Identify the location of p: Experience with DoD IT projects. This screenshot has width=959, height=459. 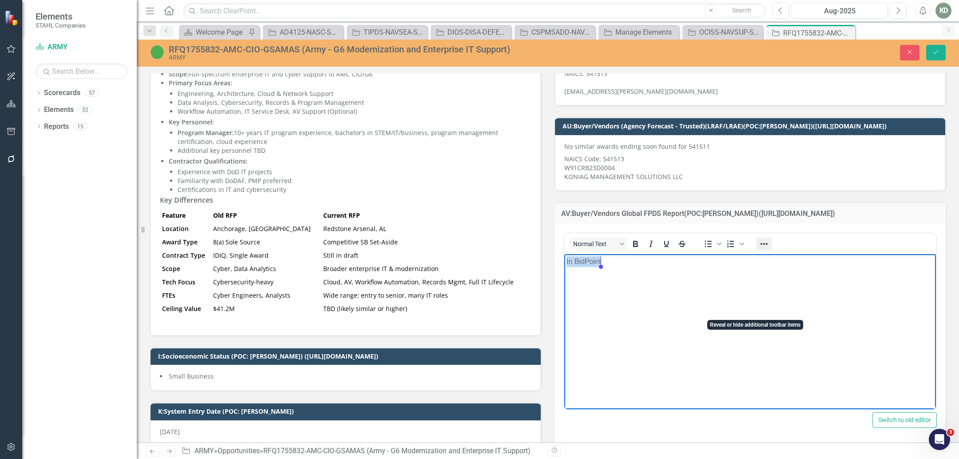
(354, 172).